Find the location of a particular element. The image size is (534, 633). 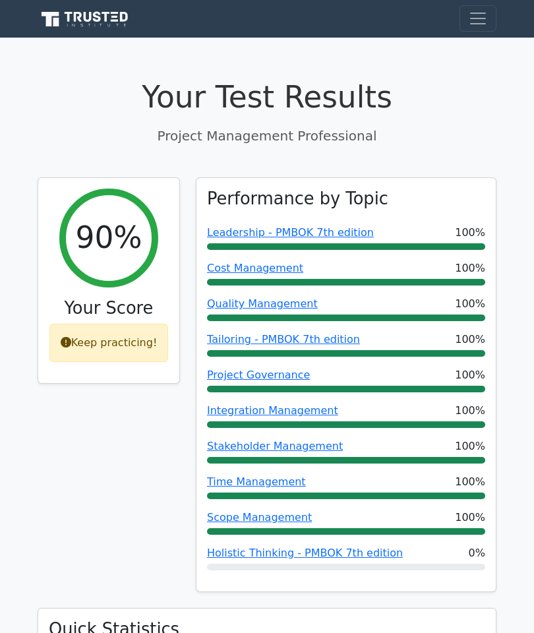

a: Stakeholder Management is located at coordinates (275, 446).